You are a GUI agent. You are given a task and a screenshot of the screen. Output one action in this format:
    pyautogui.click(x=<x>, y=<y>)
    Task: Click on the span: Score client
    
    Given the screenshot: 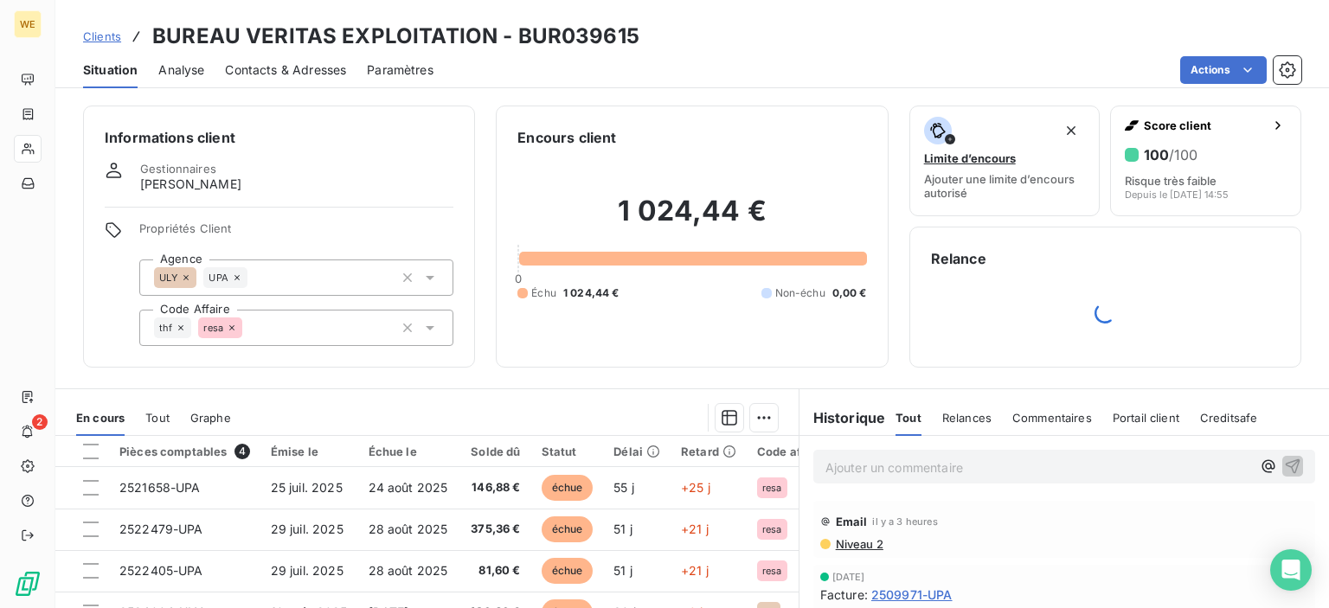 What is the action you would take?
    pyautogui.click(x=1203, y=125)
    